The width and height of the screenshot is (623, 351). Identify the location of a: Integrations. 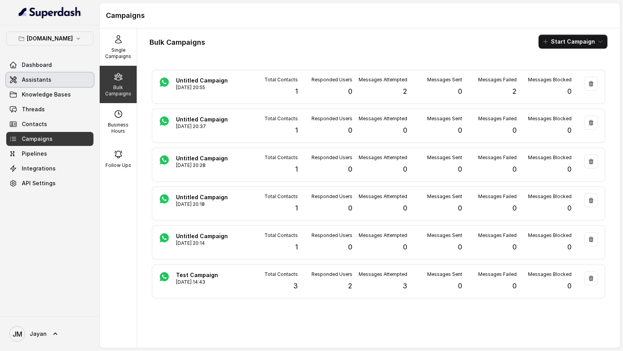
(50, 169).